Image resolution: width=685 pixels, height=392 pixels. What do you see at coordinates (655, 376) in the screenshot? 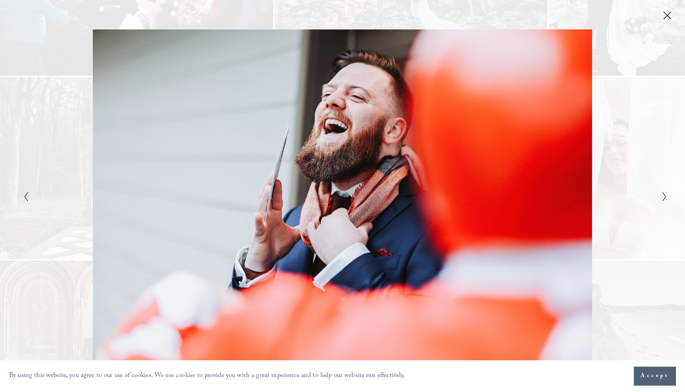
I see `button: Accept` at bounding box center [655, 376].